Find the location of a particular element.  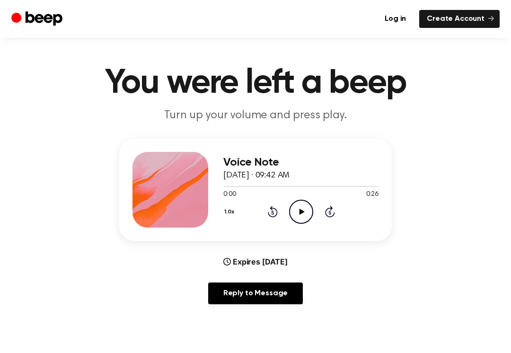

span: 0:00 is located at coordinates (229, 194).